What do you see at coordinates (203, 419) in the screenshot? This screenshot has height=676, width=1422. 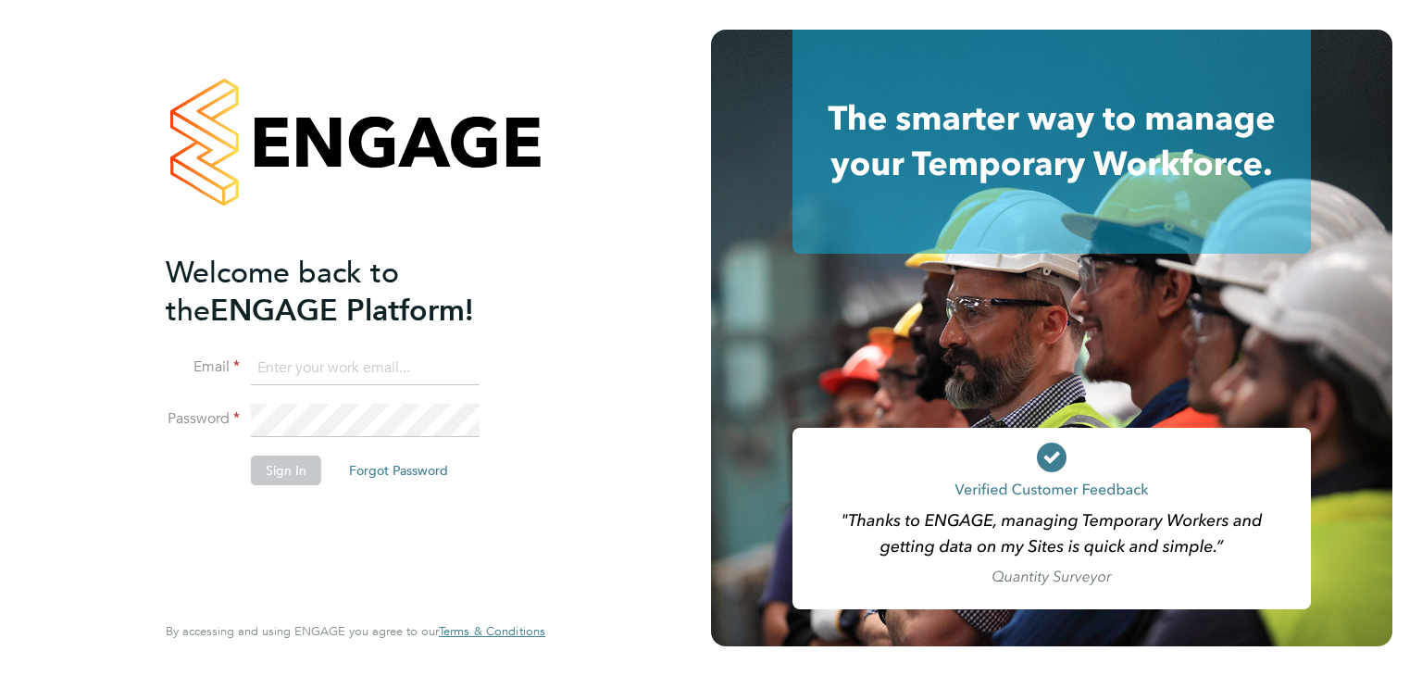 I see `label: Password` at bounding box center [203, 419].